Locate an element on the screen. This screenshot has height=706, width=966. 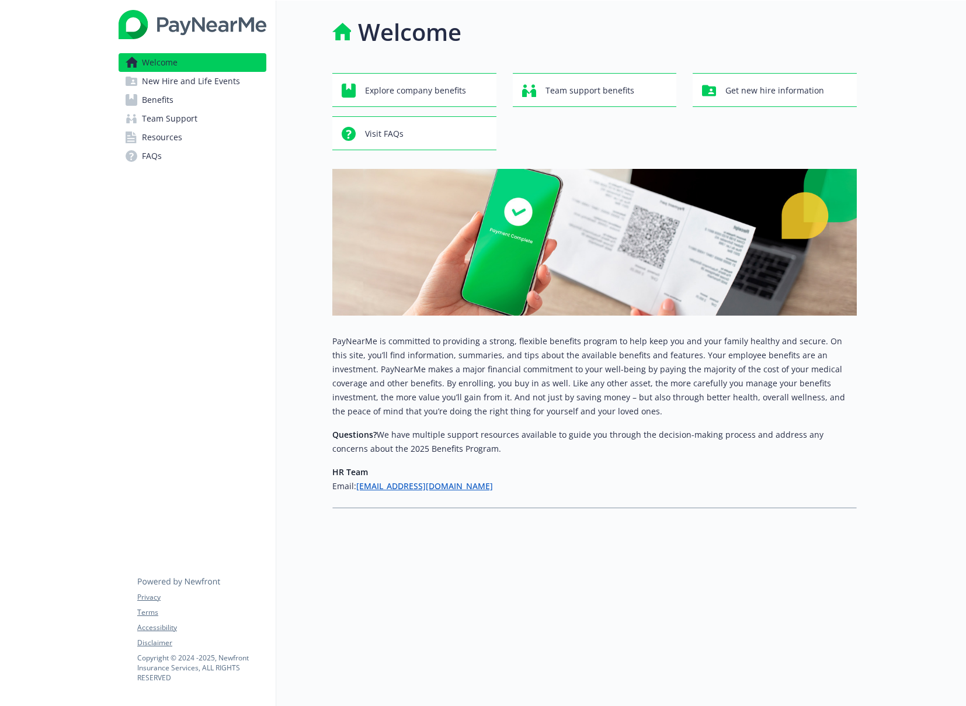
button: Team support benefits is located at coordinates (595, 90).